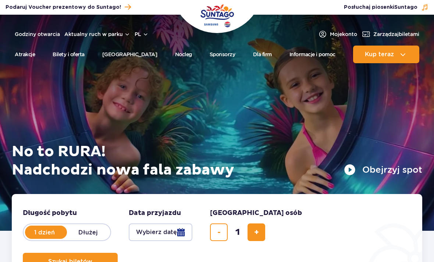  I want to click on button: pl, so click(142, 34).